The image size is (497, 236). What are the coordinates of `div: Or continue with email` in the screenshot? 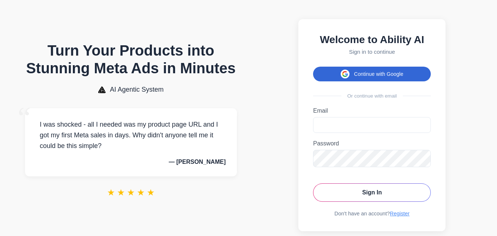 It's located at (372, 96).